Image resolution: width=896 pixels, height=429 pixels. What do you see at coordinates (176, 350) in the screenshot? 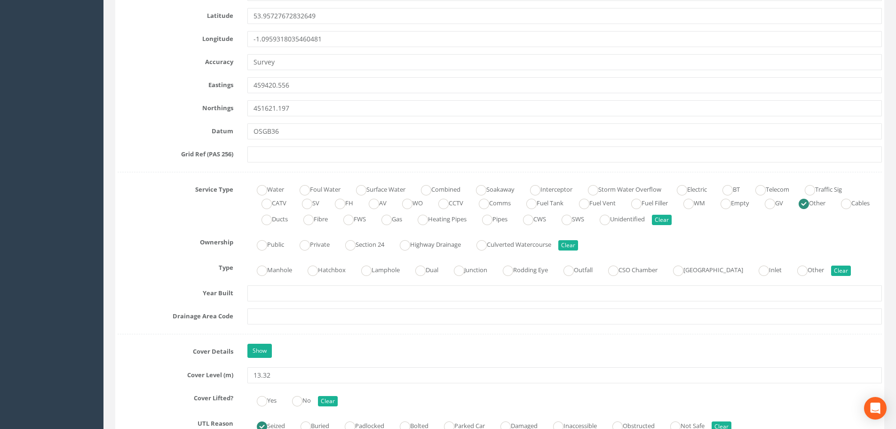
I see `label: Cover Details` at bounding box center [176, 350].